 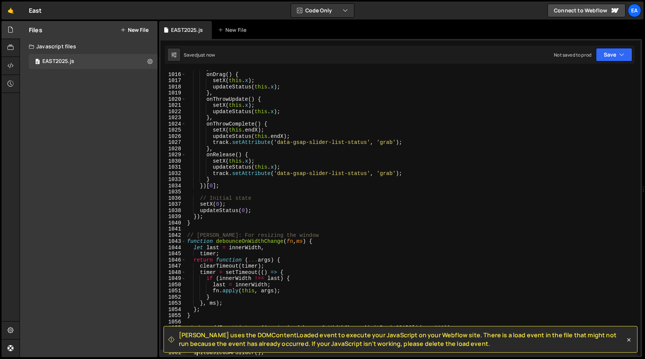 I want to click on div: 1027, so click(x=173, y=142).